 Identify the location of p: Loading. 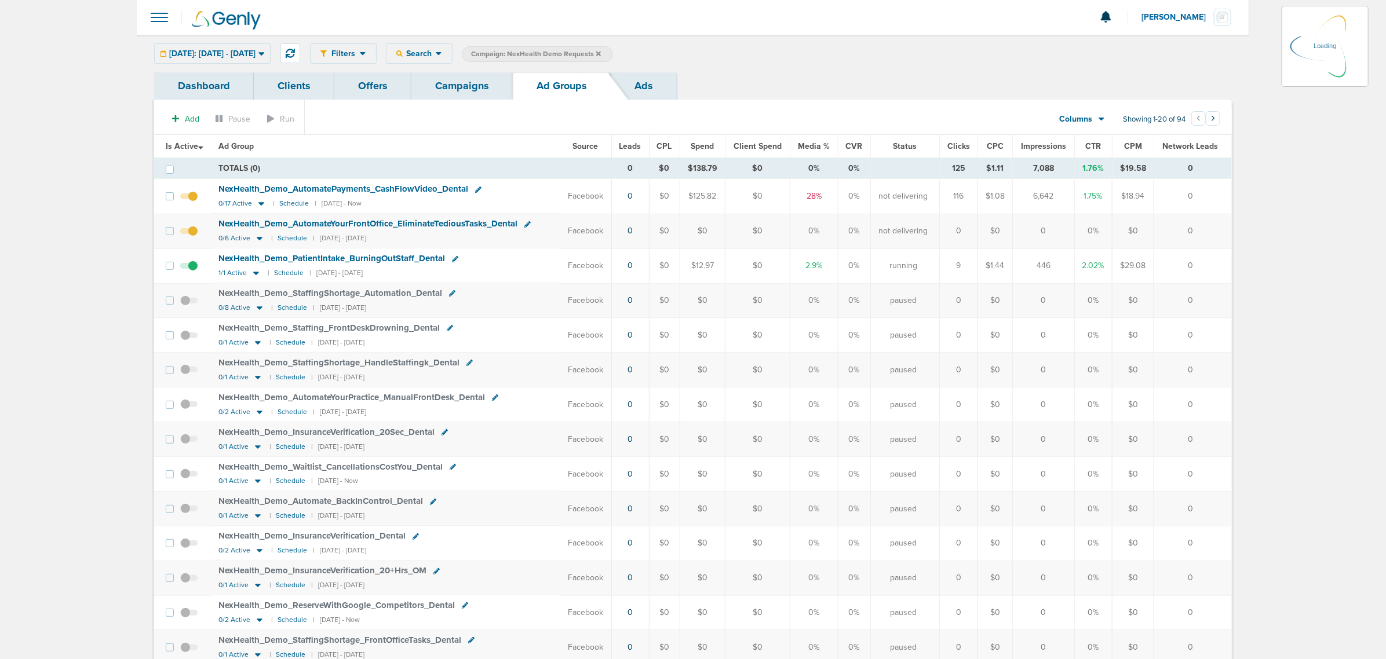
(1325, 46).